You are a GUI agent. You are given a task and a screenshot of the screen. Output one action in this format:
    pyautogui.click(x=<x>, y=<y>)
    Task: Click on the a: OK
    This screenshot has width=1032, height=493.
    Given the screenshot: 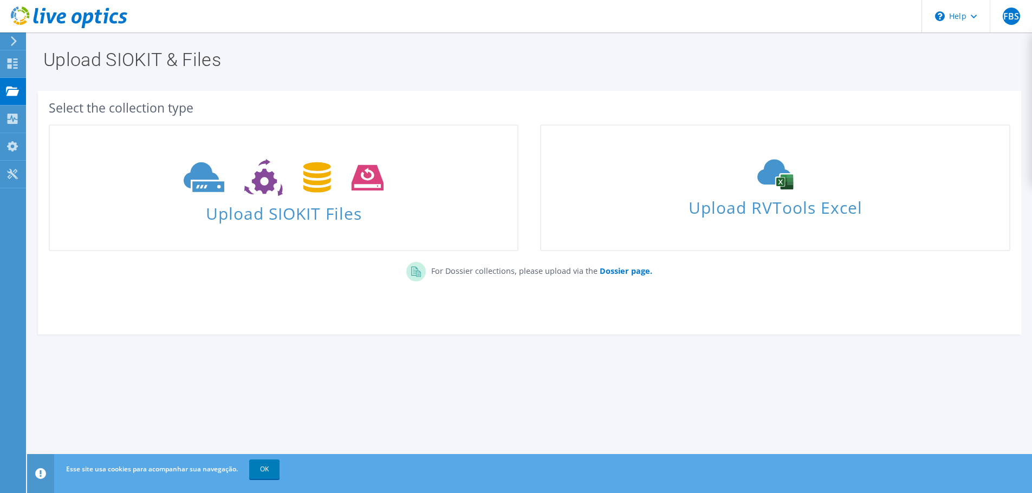 What is the action you would take?
    pyautogui.click(x=264, y=470)
    